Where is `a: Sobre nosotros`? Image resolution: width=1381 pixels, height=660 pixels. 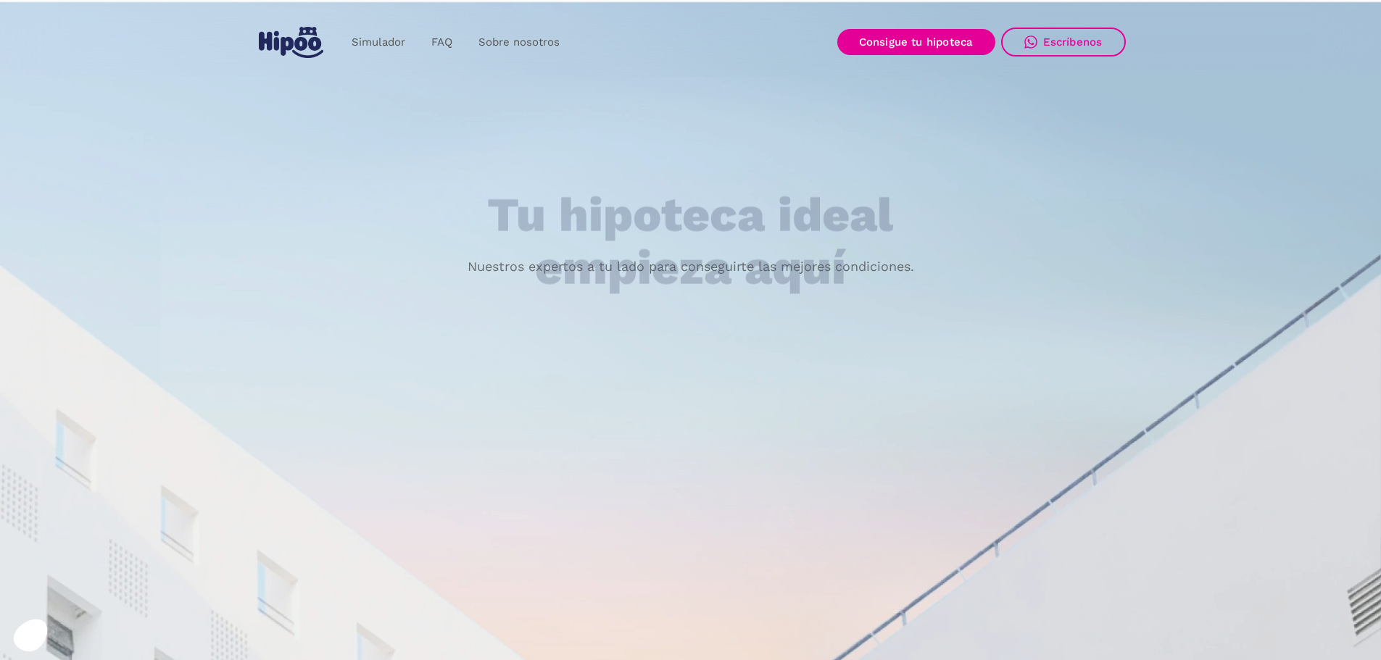
a: Sobre nosotros is located at coordinates (519, 42).